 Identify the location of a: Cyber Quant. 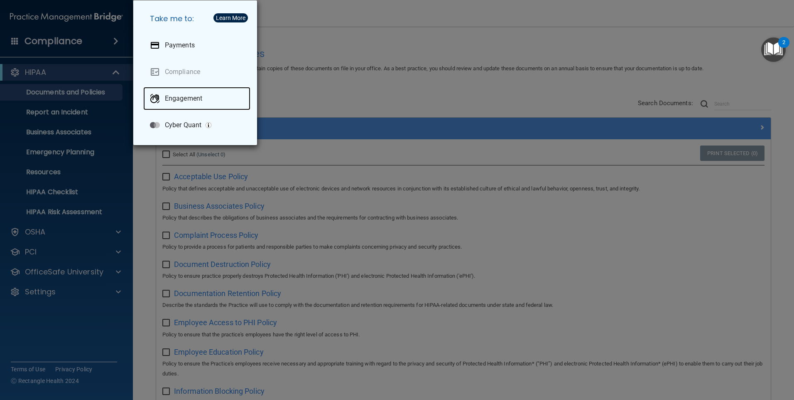
(197, 125).